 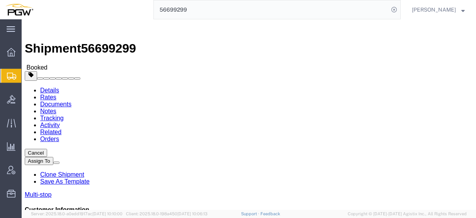 I want to click on span: Jesse Dawson, so click(x=434, y=10).